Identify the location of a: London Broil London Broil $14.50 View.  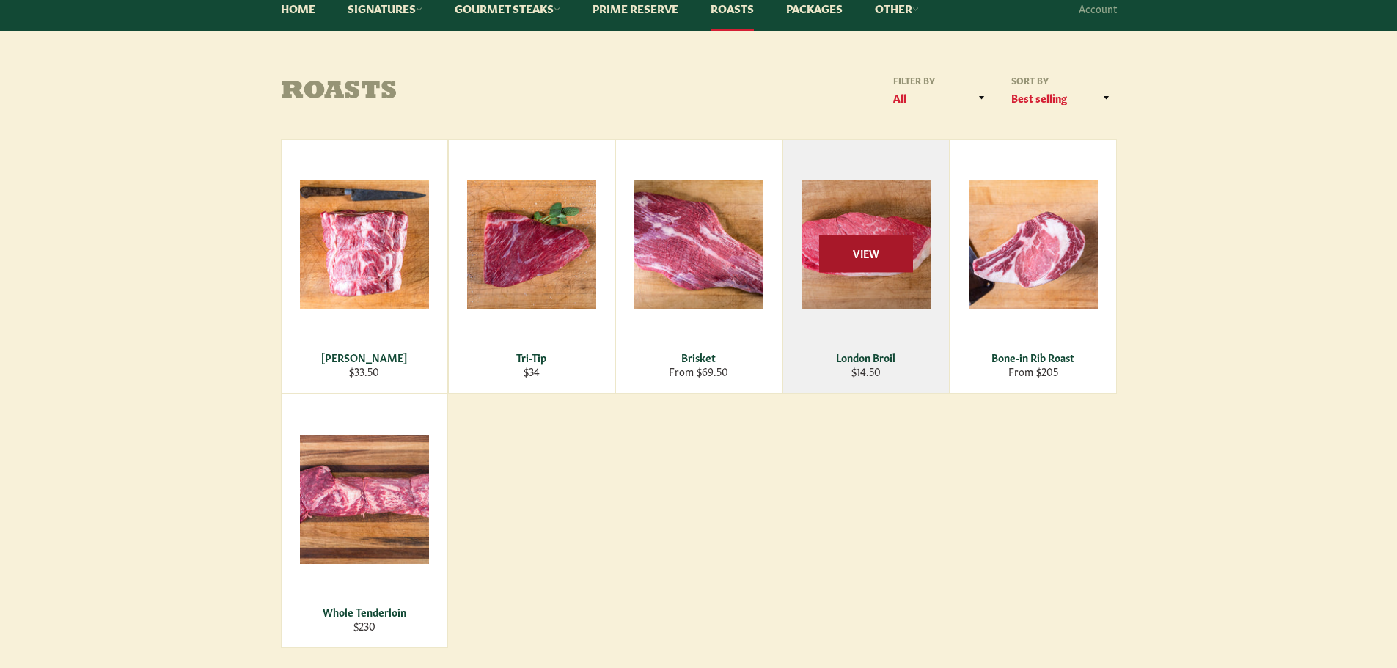
(866, 266).